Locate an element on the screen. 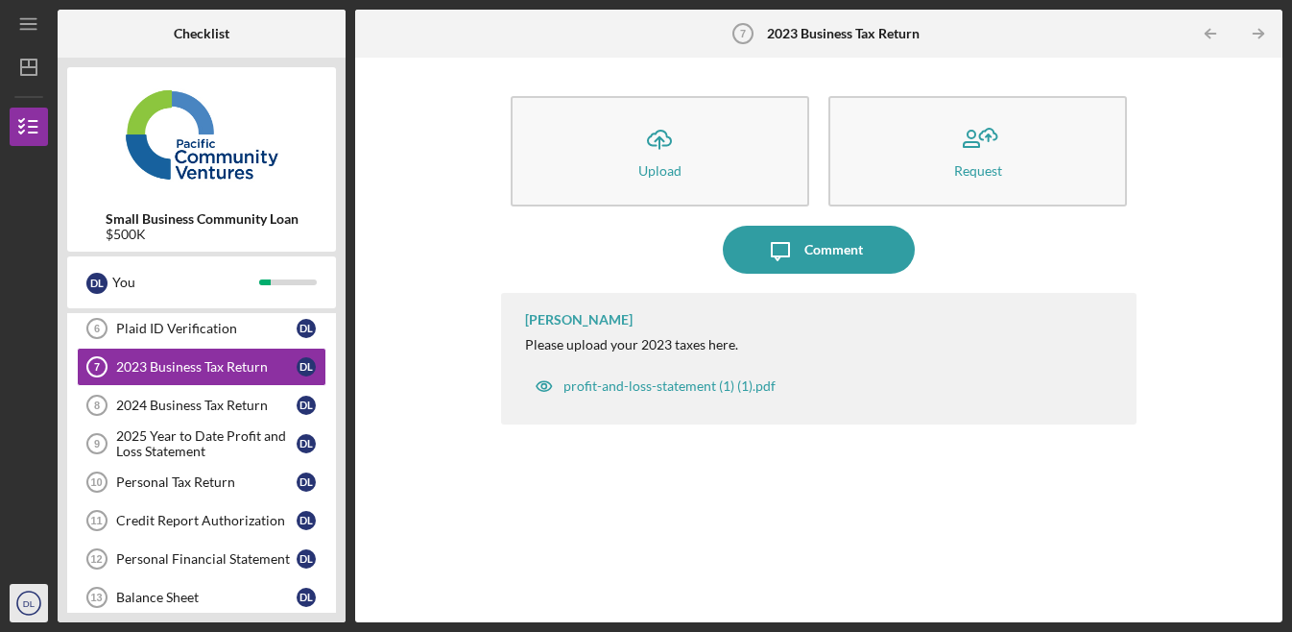  div: Personal Financial Statement is located at coordinates (206, 559).